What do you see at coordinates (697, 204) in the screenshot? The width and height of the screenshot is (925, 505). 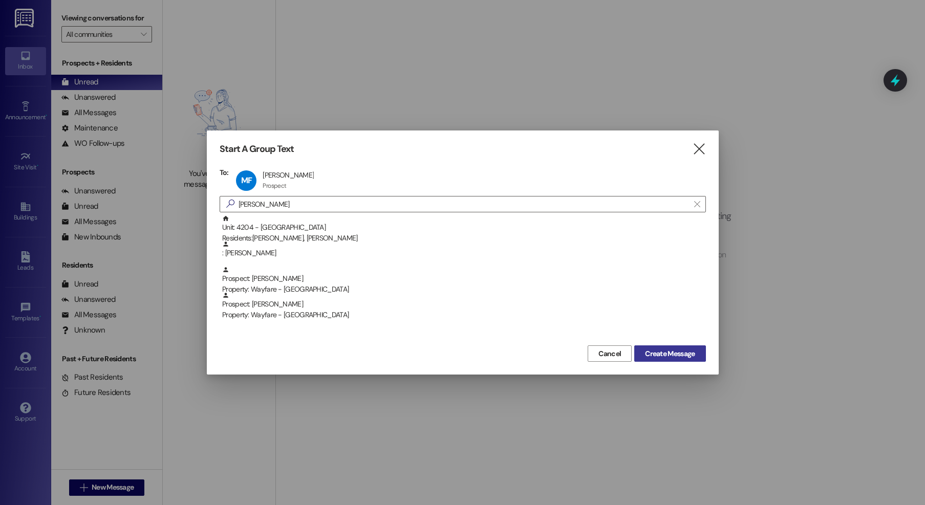 I see `button: Clear text` at bounding box center [697, 204].